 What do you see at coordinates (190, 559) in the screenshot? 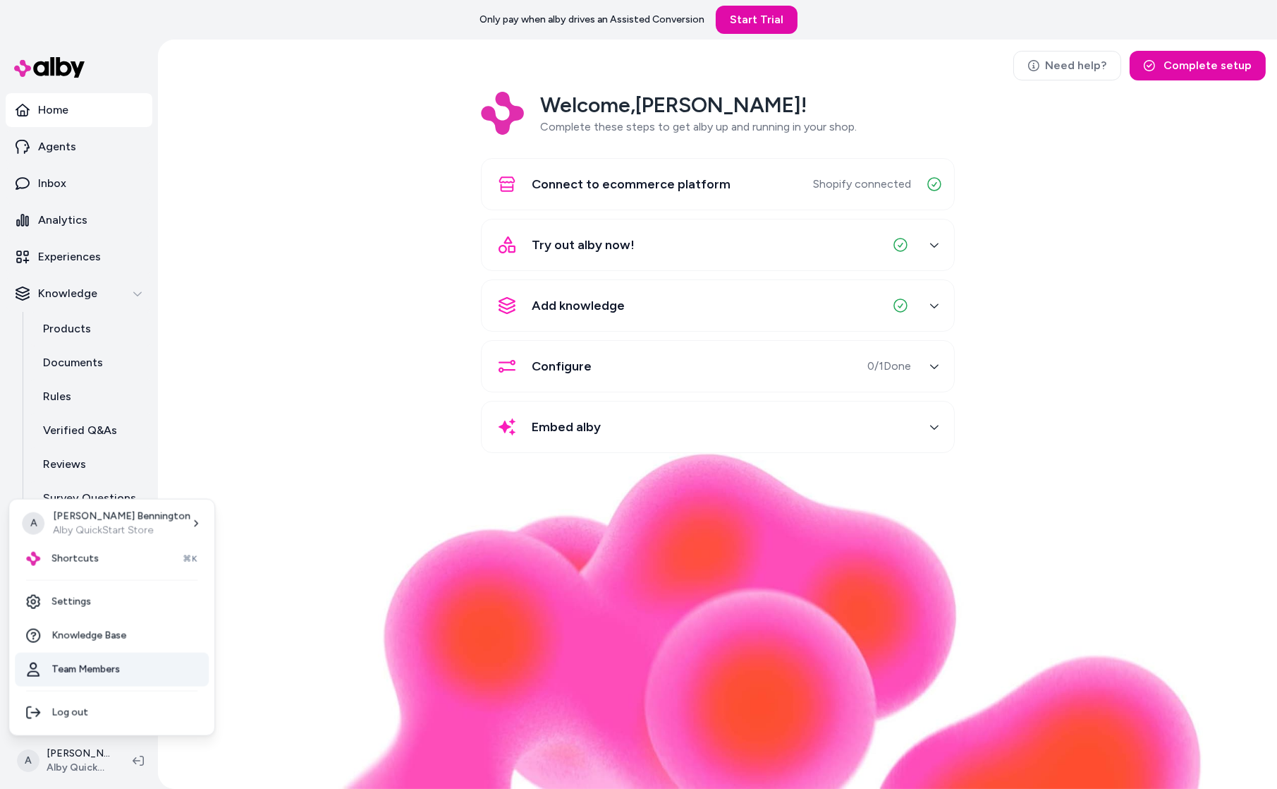
I see `span: ⌘K` at bounding box center [190, 559].